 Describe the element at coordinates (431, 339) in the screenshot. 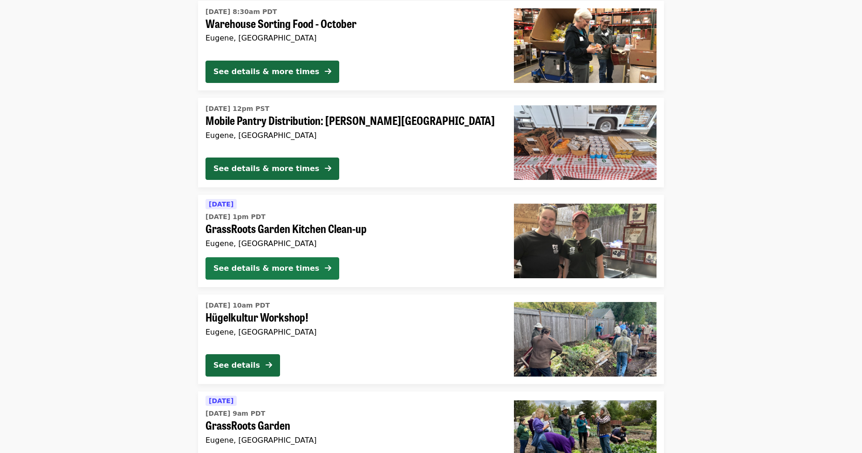

I see `a: See details for "Hügelkultur Workshop!"` at that location.